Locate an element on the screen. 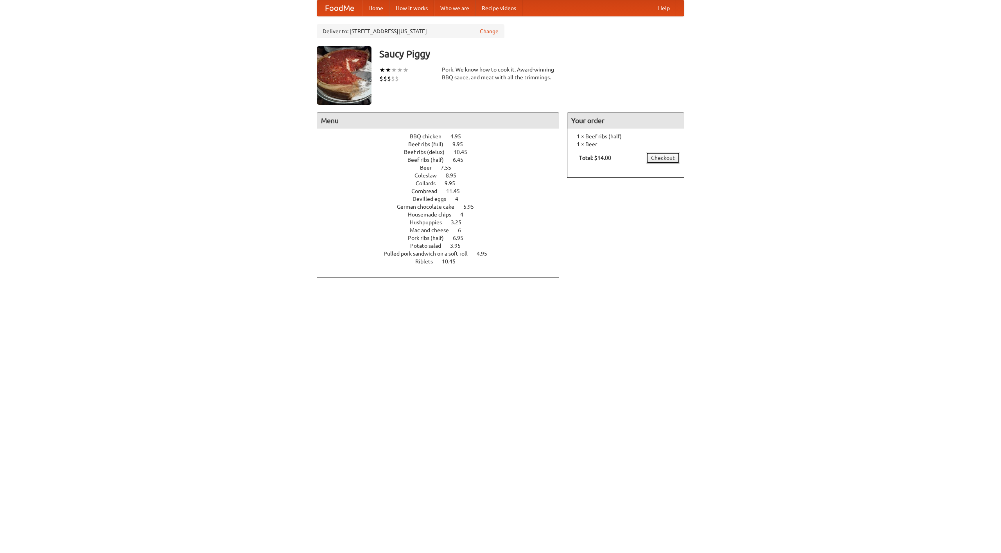  a: Beef ribs (half) 6.45 is located at coordinates (443, 160).